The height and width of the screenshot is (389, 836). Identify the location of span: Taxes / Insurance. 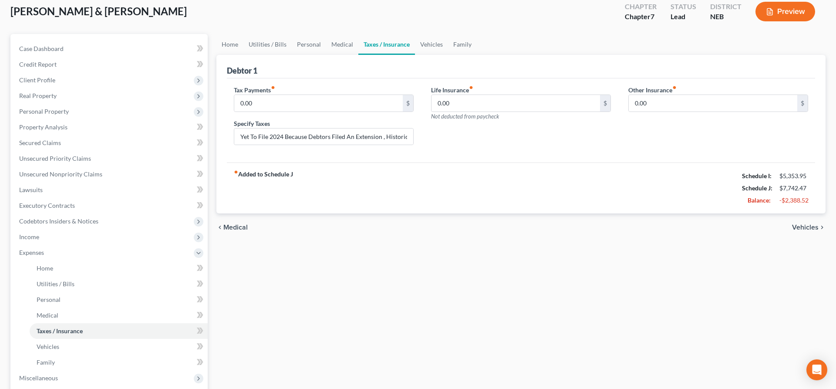
(60, 330).